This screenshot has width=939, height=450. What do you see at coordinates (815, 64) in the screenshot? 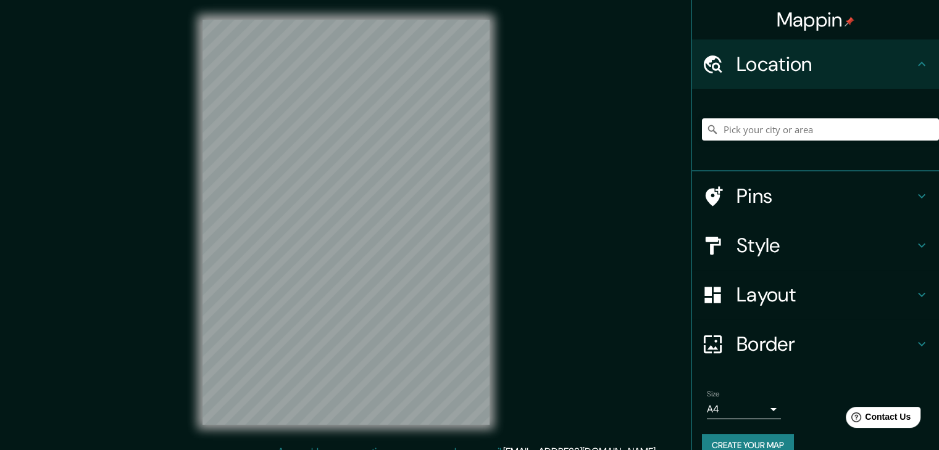
I see `div: Location` at bounding box center [815, 64].